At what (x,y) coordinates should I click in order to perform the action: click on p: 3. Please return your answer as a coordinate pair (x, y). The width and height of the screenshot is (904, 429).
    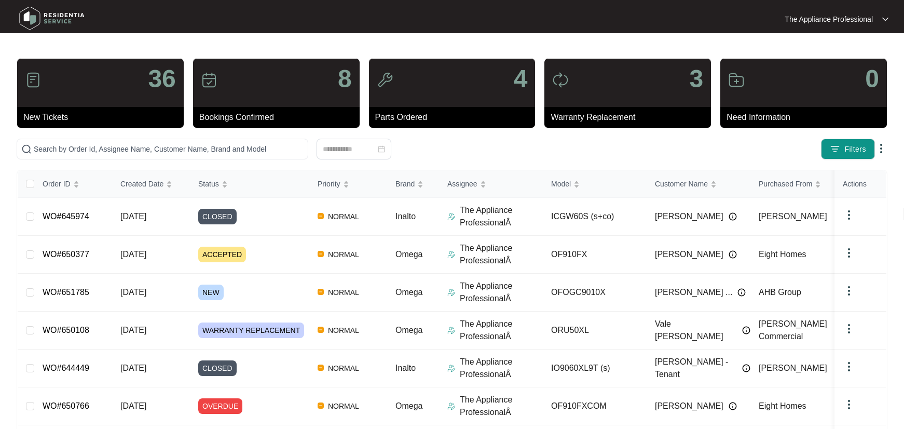
    Looking at the image, I should click on (696, 79).